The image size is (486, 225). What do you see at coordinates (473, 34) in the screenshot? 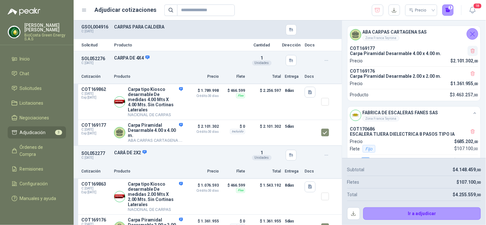
I see `button: Cerrar` at bounding box center [473, 34].